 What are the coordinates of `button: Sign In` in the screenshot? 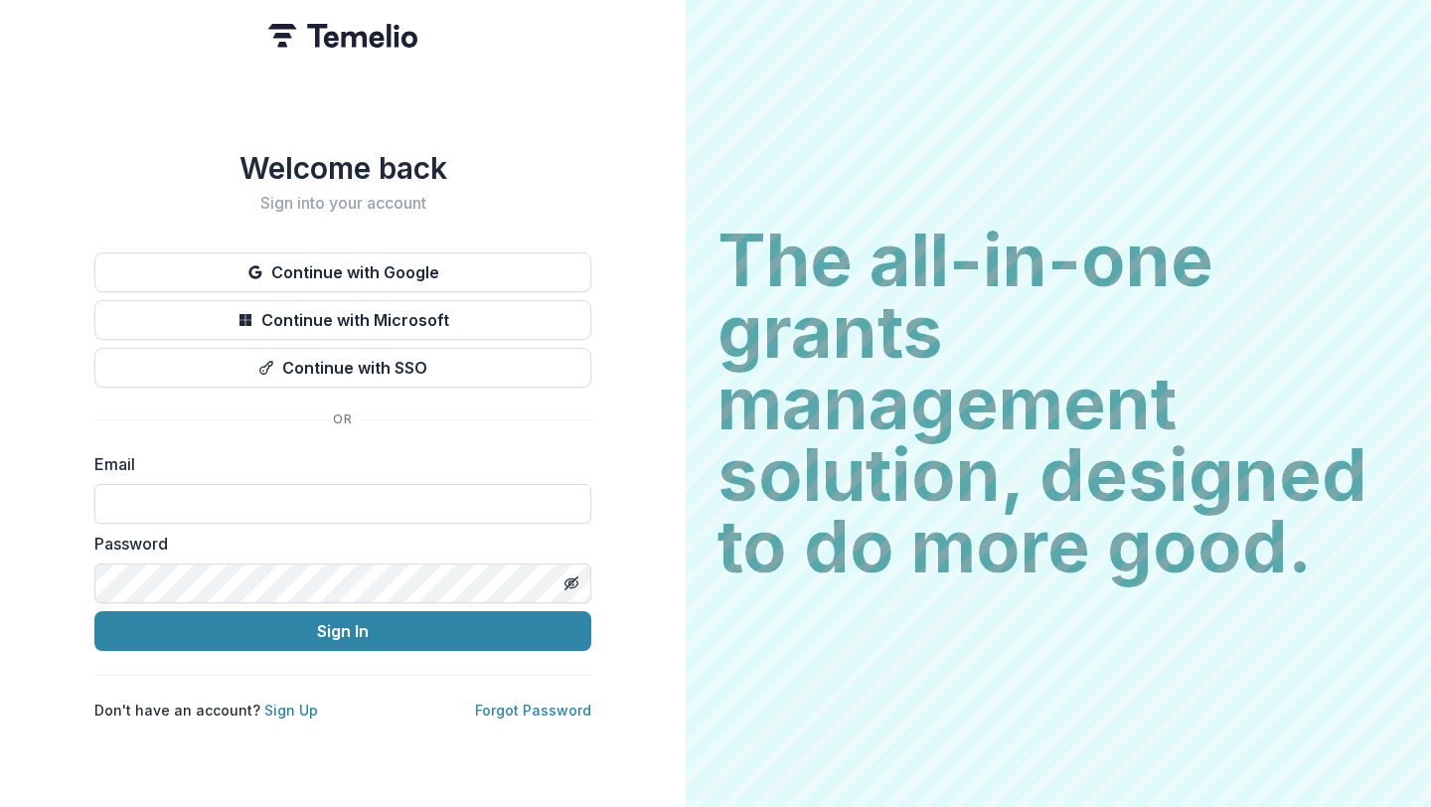 It's located at (343, 631).